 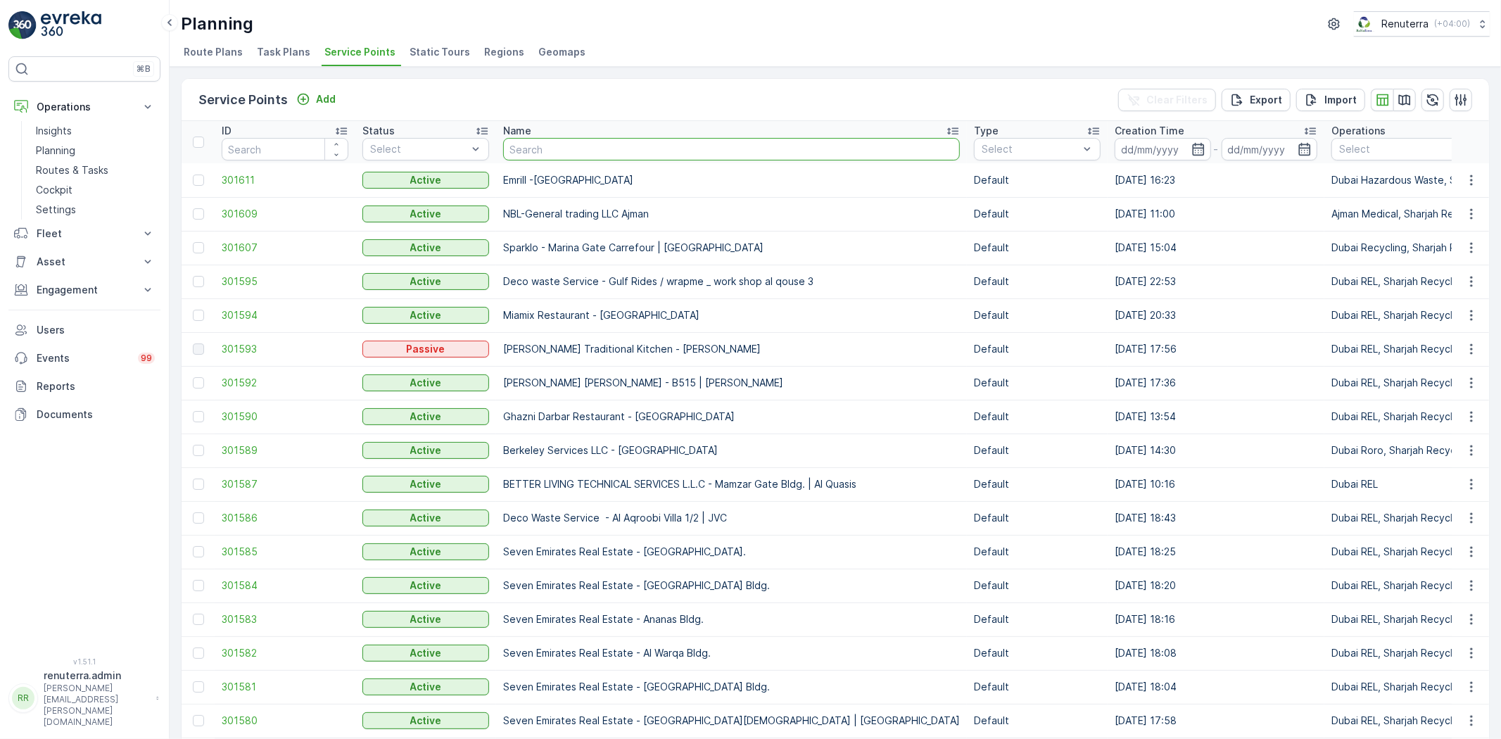 What do you see at coordinates (83, 358) in the screenshot?
I see `p: Events` at bounding box center [83, 358].